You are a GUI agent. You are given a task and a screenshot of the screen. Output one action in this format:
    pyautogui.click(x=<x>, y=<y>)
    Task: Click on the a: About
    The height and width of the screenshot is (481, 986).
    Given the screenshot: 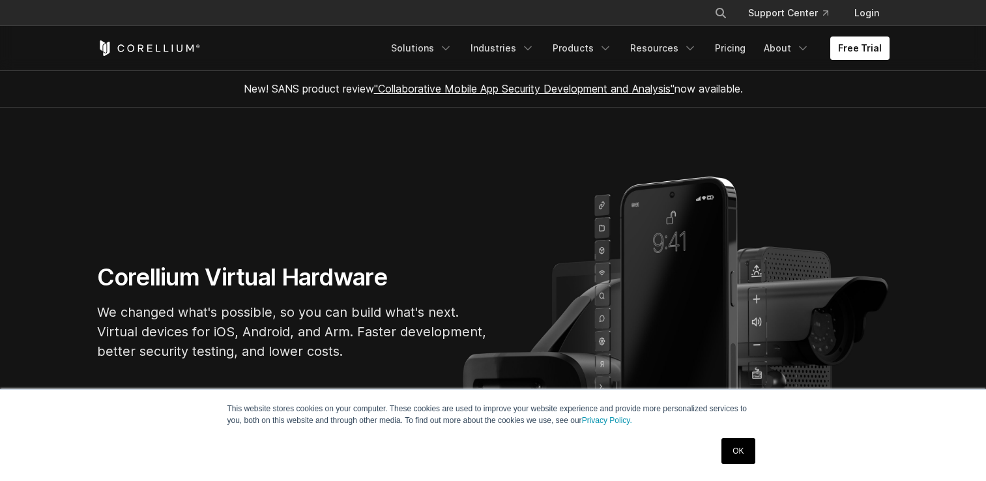 What is the action you would take?
    pyautogui.click(x=787, y=48)
    